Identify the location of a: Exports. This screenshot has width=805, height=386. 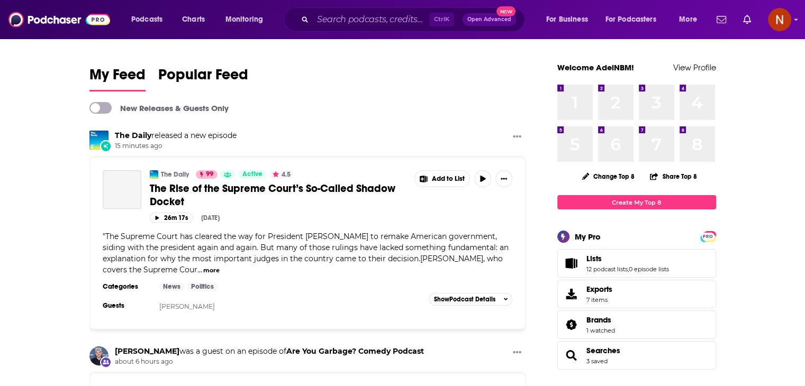
(637, 294).